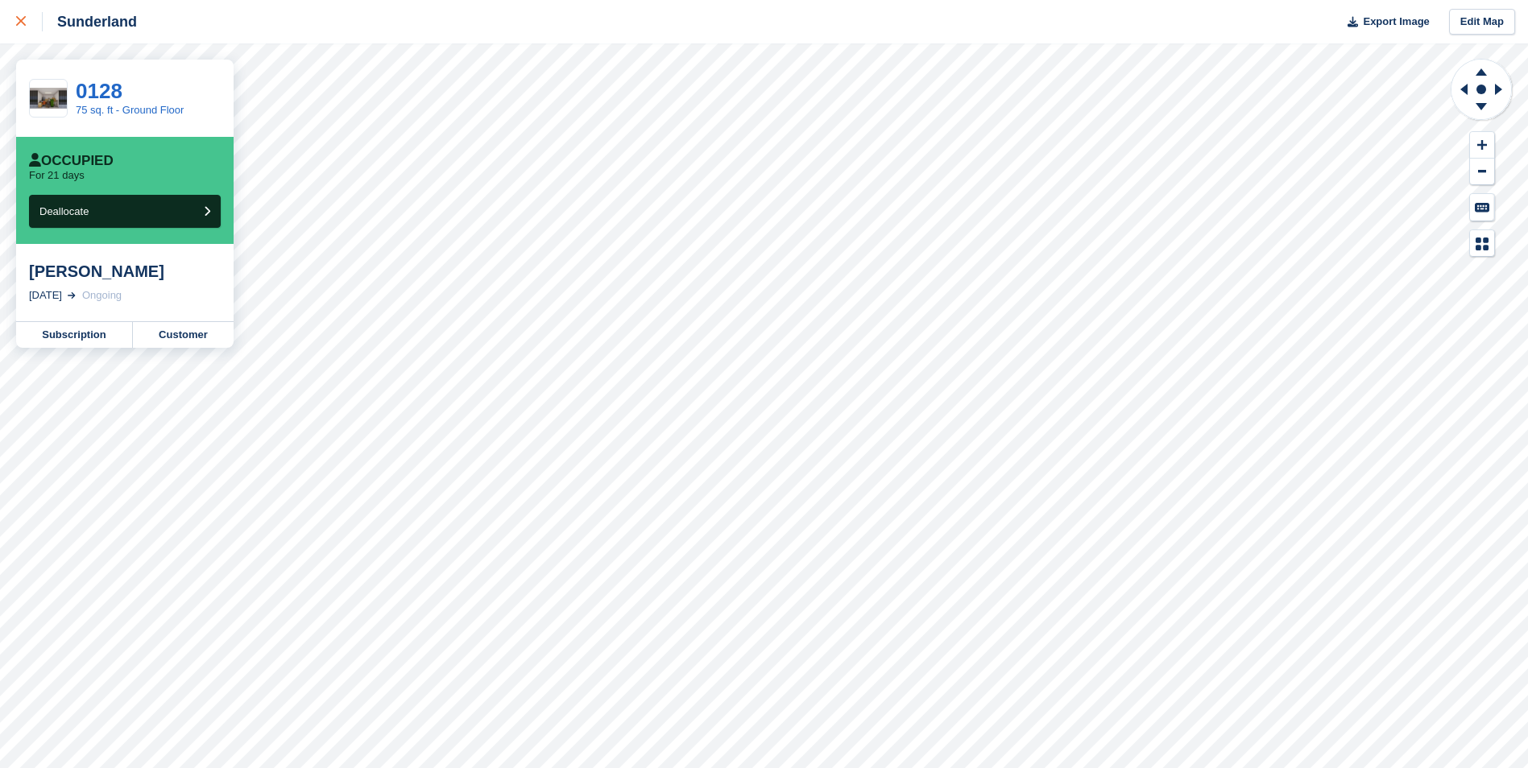  What do you see at coordinates (48, 98) in the screenshot?
I see `img: 75%20SQ.FT.jpg` at bounding box center [48, 98].